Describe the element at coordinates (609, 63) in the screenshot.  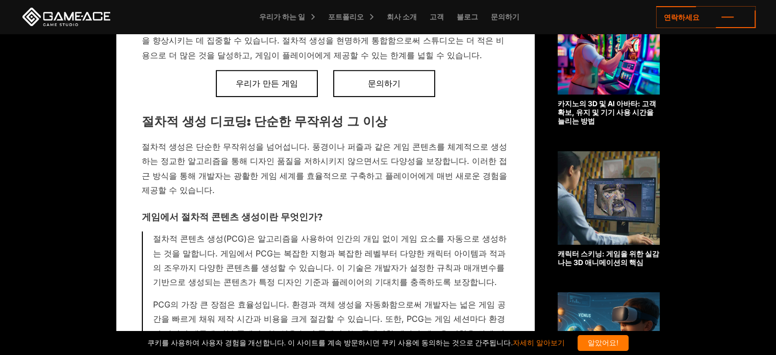
I see `a: 카지노의 3D 및 AI 아바타: 고객 확보, 유지 및 기기 사용 시간을 늘리는 방법` at that location.